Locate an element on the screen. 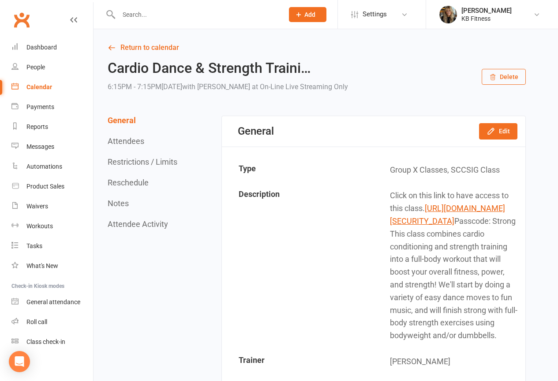  div: Calendar is located at coordinates (39, 87).